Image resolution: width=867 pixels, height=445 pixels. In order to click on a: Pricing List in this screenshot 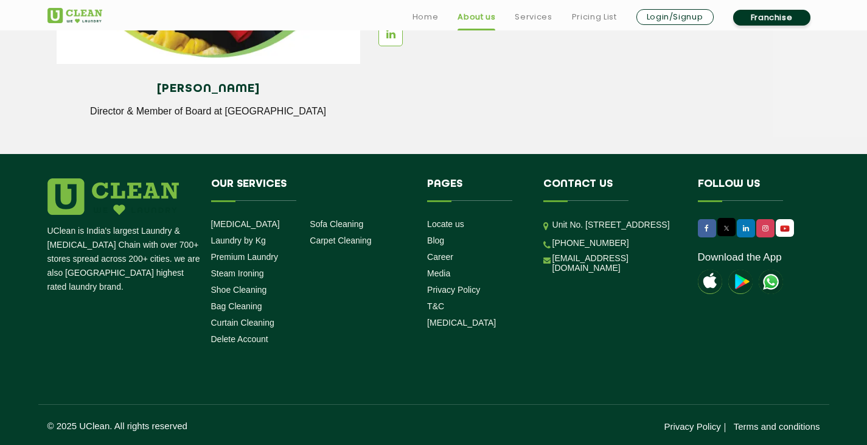, I will do `click(594, 17)`.